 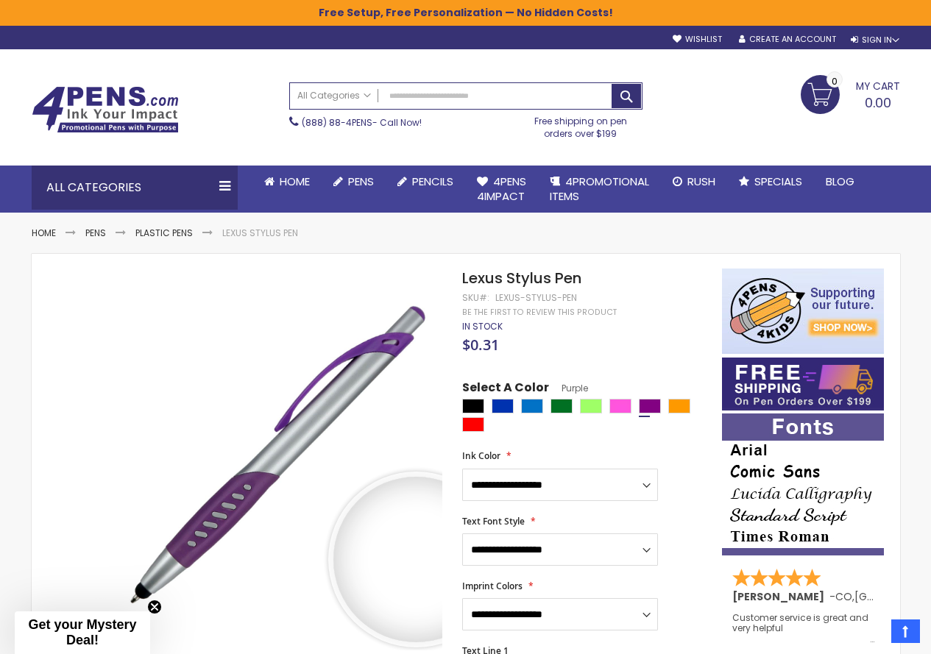 What do you see at coordinates (839, 182) in the screenshot?
I see `a: Blog` at bounding box center [839, 182].